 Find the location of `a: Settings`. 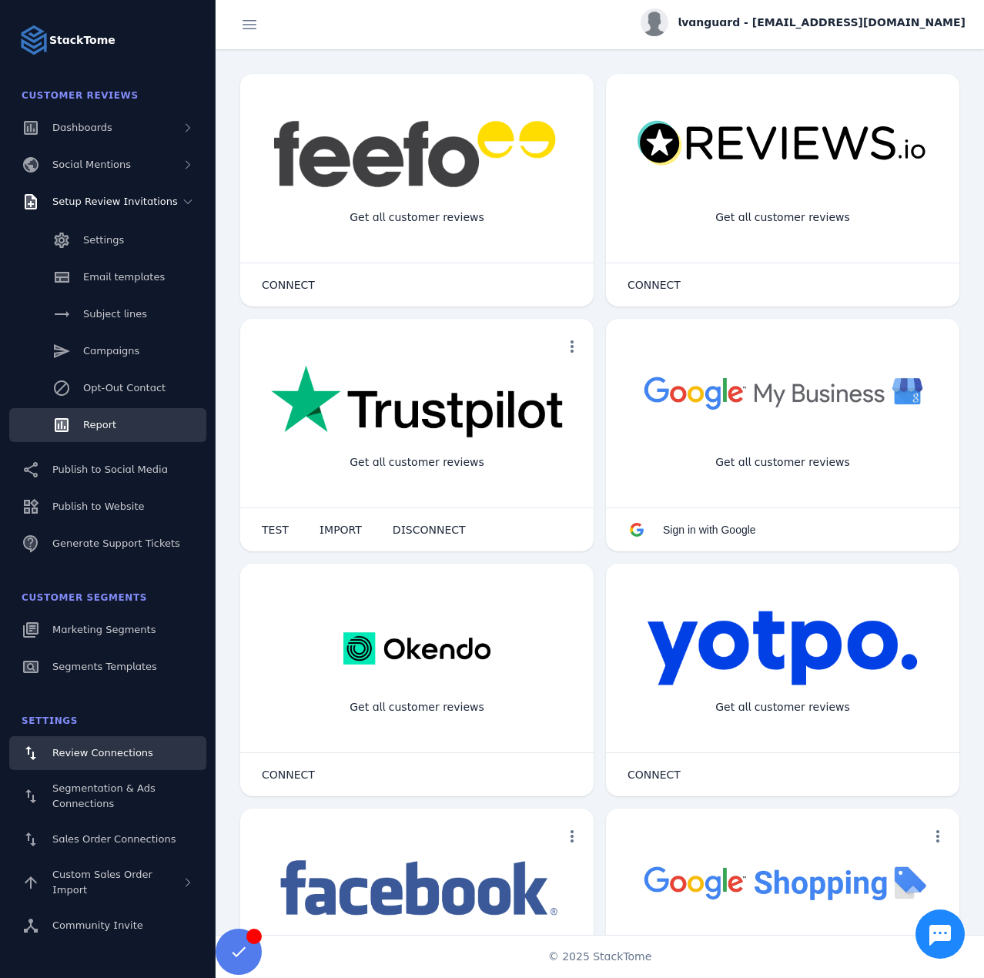

a: Settings is located at coordinates (108, 240).